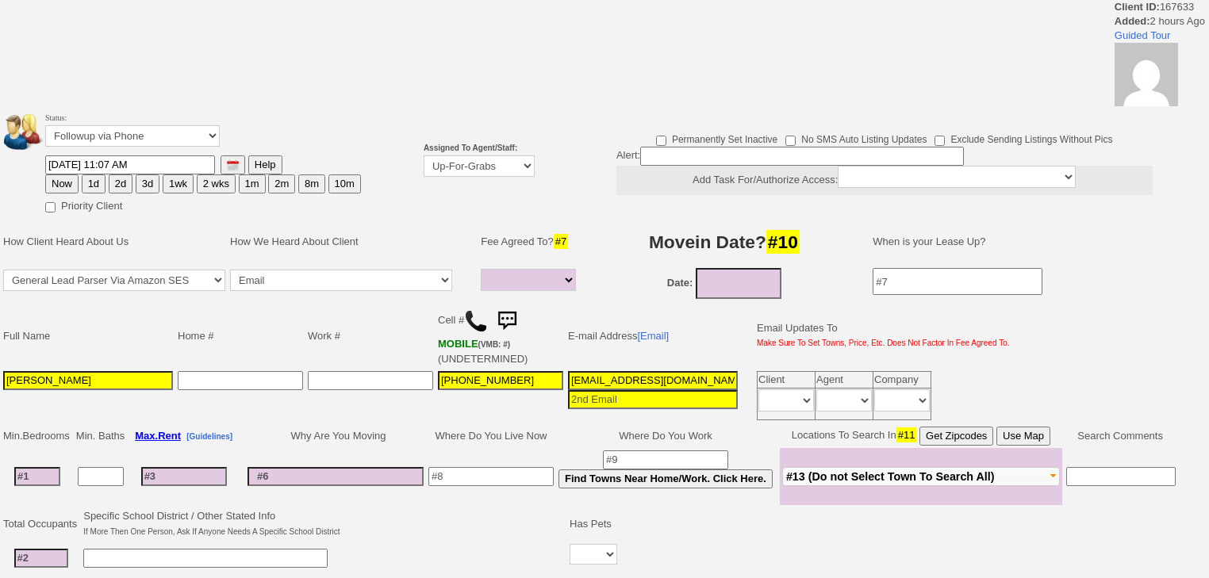  What do you see at coordinates (1120, 436) in the screenshot?
I see `td: Search Comments` at bounding box center [1120, 436].